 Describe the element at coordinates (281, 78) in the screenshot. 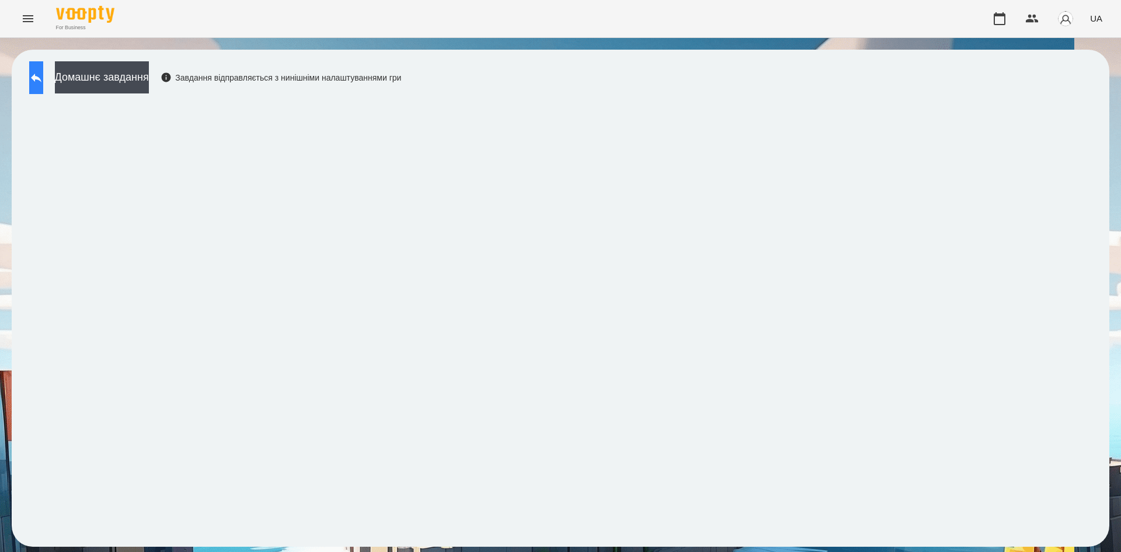

I see `div: Завдання відправляється з нинішніми налаштуваннями гри` at that location.